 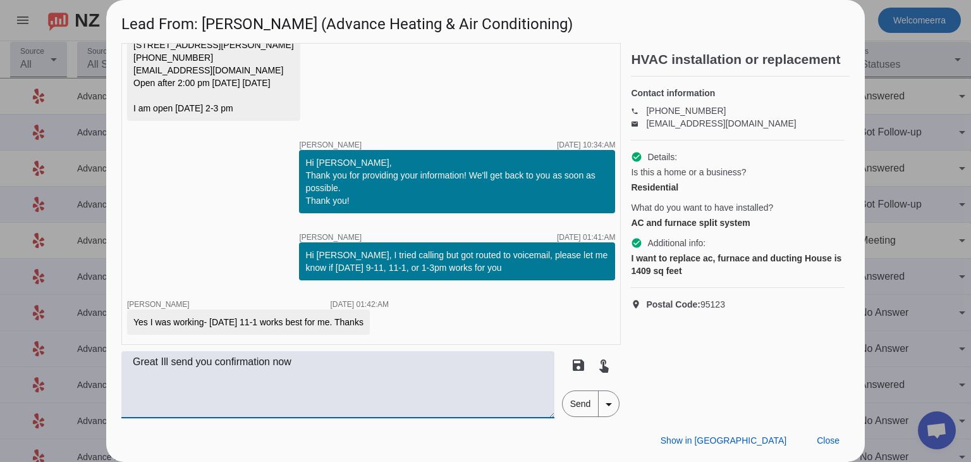 What do you see at coordinates (685, 304) in the screenshot?
I see `span: 95123` at bounding box center [685, 304].